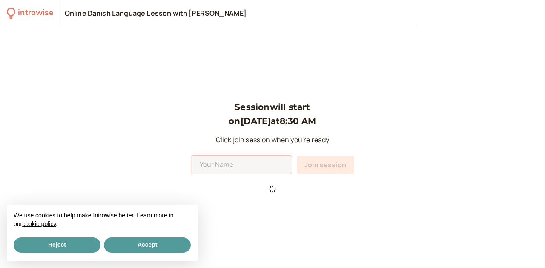 Image resolution: width=545 pixels, height=268 pixels. Describe the element at coordinates (325, 165) in the screenshot. I see `button: Join session` at that location.